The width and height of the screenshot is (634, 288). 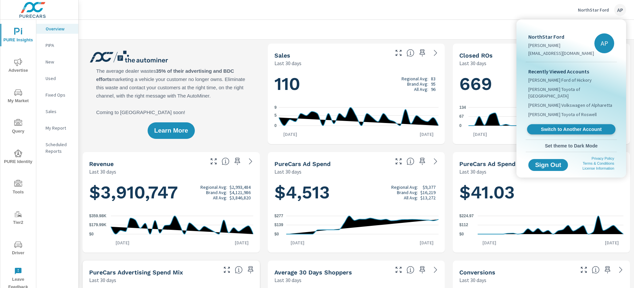 I want to click on span: Set theme to Dark Mode, so click(x=571, y=146).